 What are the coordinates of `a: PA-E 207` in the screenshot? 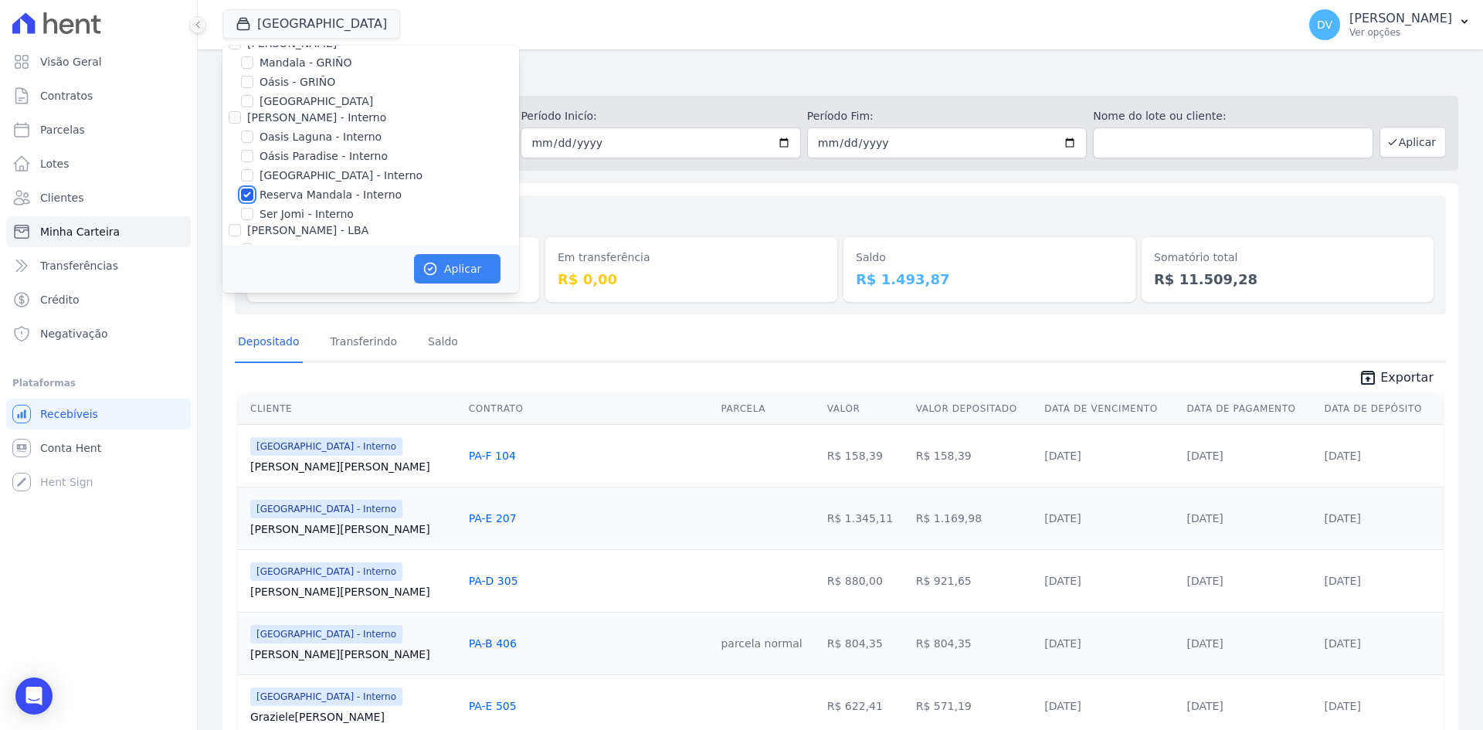 It's located at (493, 518).